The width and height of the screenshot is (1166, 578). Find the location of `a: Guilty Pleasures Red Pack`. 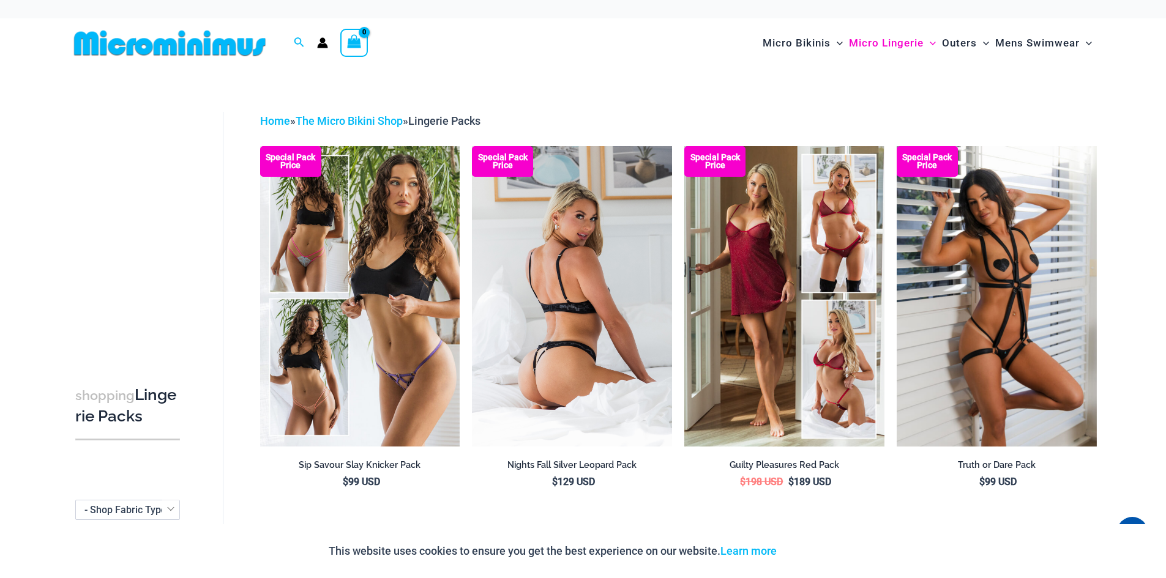

a: Guilty Pleasures Red Pack is located at coordinates (784, 468).